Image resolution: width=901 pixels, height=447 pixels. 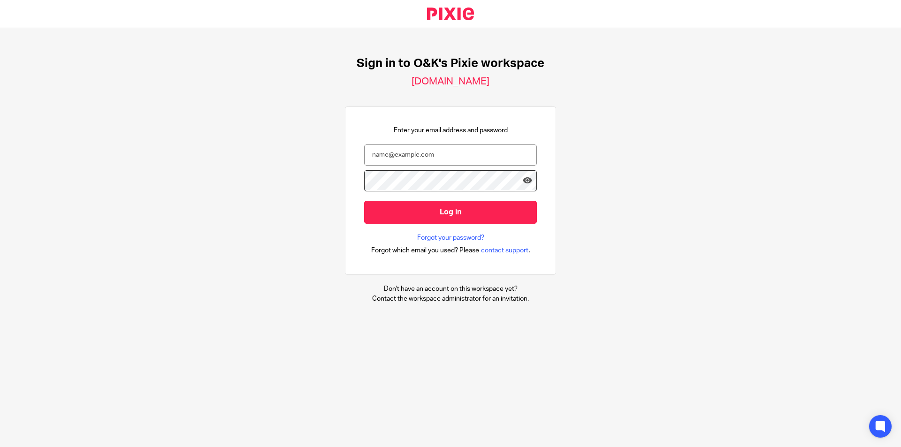 I want to click on p: Don't have an account on this workspace yet?, so click(x=451, y=289).